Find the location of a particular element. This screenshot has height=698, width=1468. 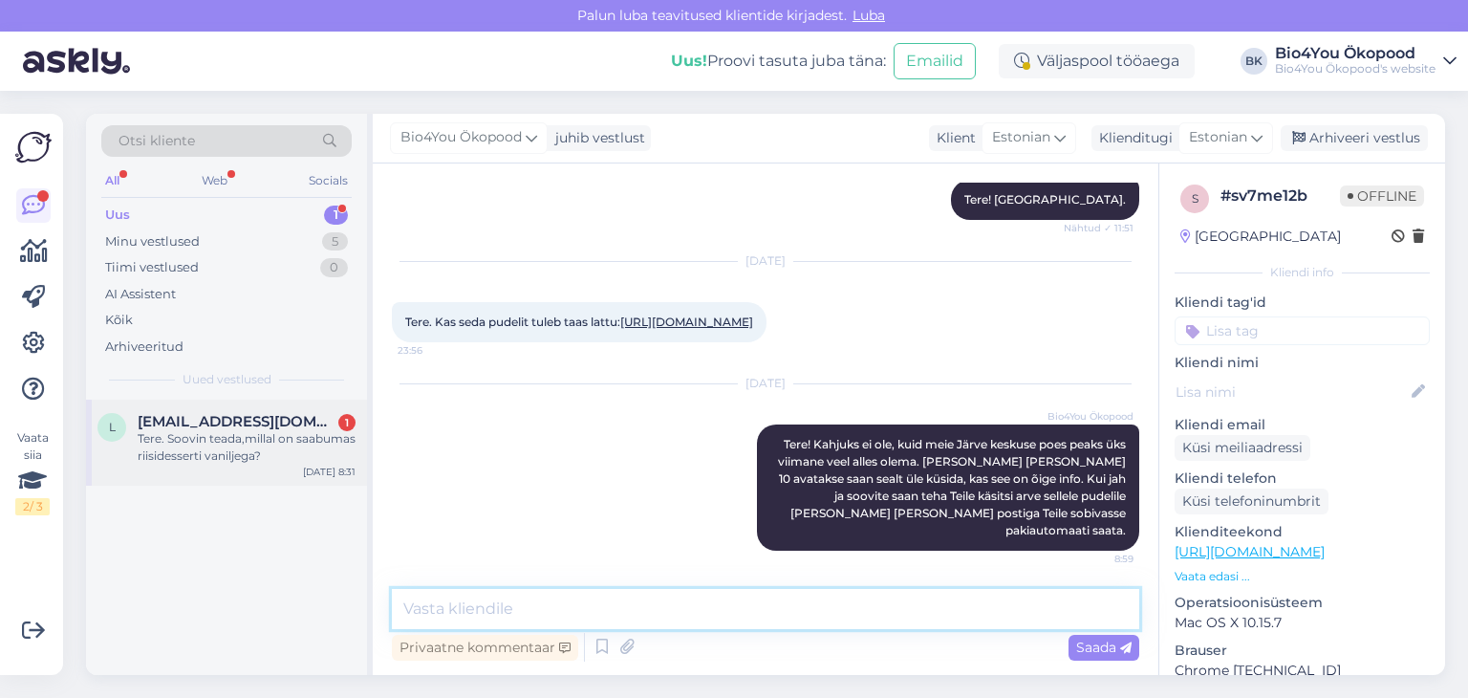

p: Vaata edasi ... is located at coordinates (1302, 576).